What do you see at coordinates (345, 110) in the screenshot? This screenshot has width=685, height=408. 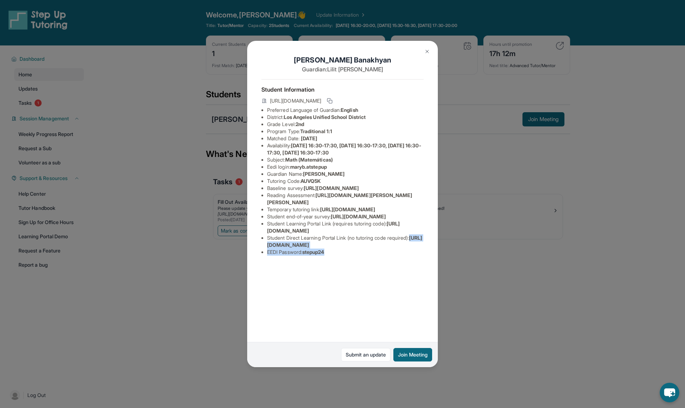 I see `li: Preferred Language of Guardian:` at bounding box center [345, 110].